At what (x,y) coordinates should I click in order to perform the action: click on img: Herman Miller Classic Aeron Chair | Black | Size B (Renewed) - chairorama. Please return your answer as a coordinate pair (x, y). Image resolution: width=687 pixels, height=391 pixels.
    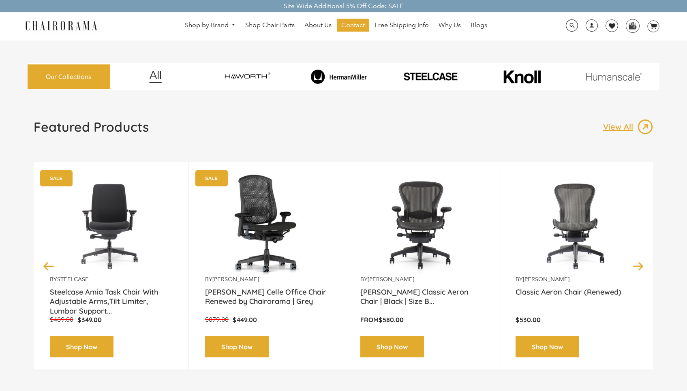
    Looking at the image, I should click on (421, 225).